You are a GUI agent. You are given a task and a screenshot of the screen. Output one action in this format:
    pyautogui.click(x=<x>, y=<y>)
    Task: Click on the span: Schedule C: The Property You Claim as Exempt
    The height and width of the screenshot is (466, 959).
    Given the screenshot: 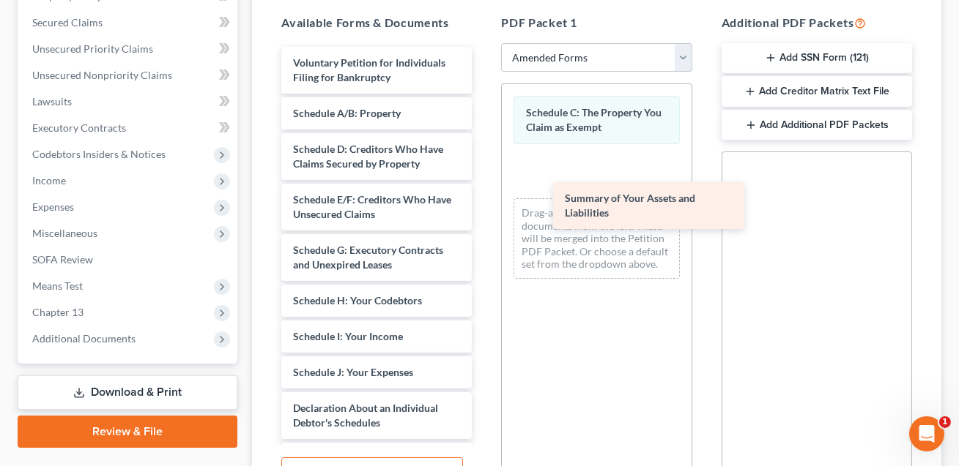 What is the action you would take?
    pyautogui.click(x=593, y=119)
    